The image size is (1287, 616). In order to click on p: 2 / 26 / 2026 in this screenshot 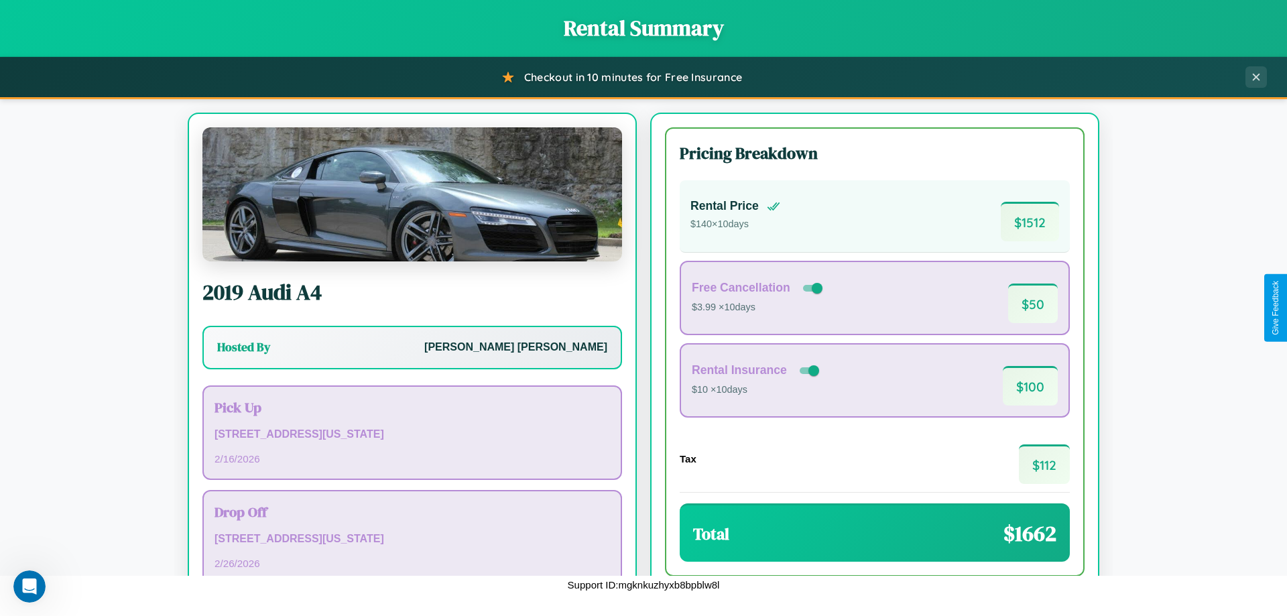, I will do `click(412, 563)`.